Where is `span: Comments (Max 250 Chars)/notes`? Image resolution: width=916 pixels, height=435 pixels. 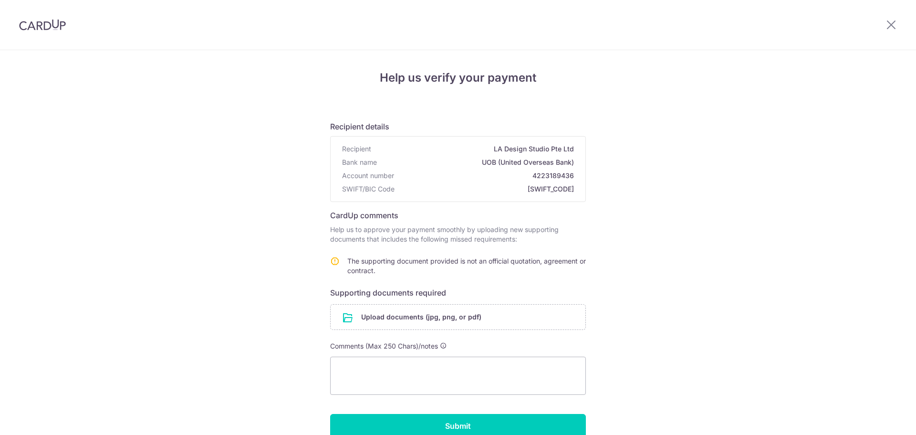 span: Comments (Max 250 Chars)/notes is located at coordinates (384, 345).